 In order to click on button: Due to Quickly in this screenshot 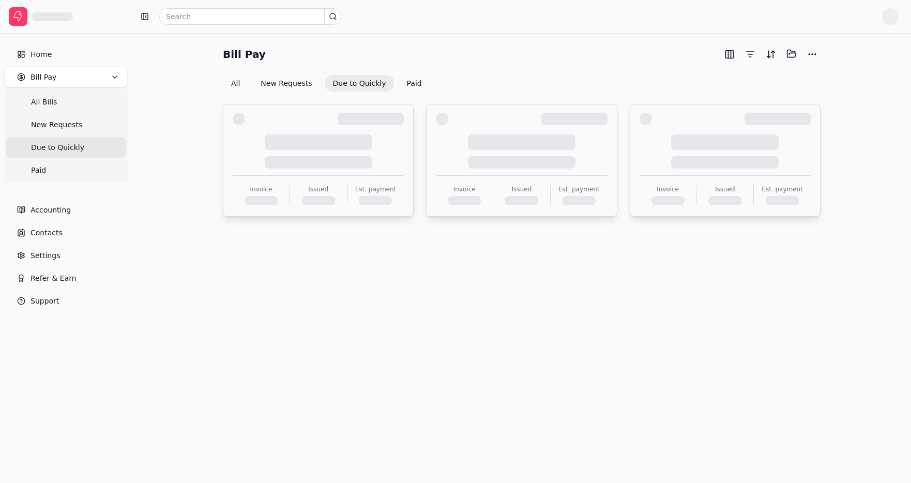, I will do `click(359, 83)`.